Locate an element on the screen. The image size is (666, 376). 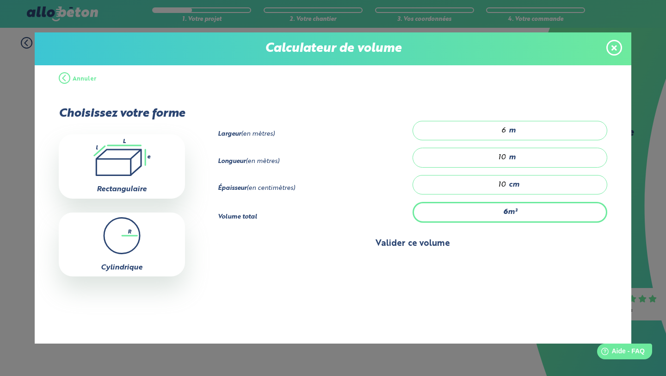
button: Annuler is located at coordinates (78, 79).